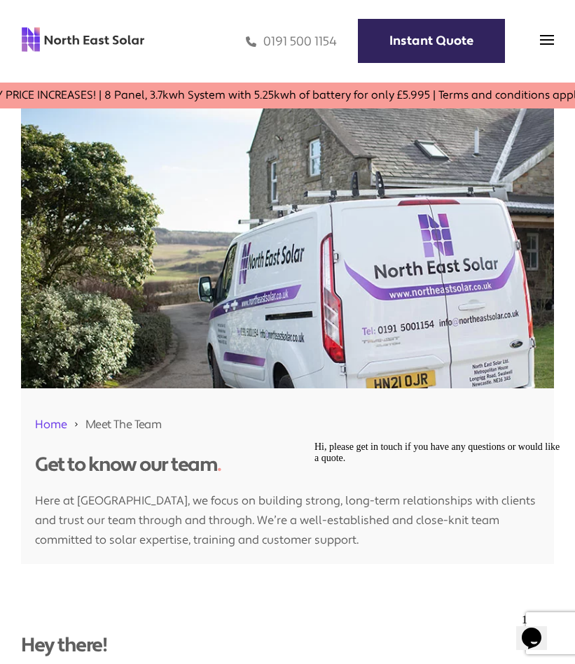  Describe the element at coordinates (76, 424) in the screenshot. I see `img: 211688_forward_arrow_icon.svg` at that location.